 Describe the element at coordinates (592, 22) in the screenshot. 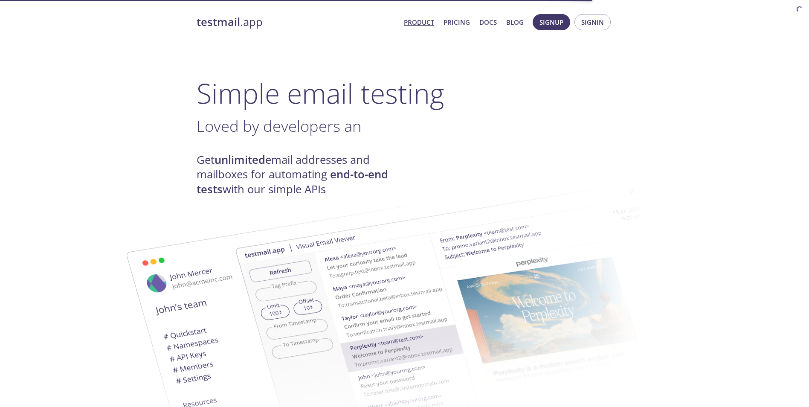

I see `button: Signin` at that location.